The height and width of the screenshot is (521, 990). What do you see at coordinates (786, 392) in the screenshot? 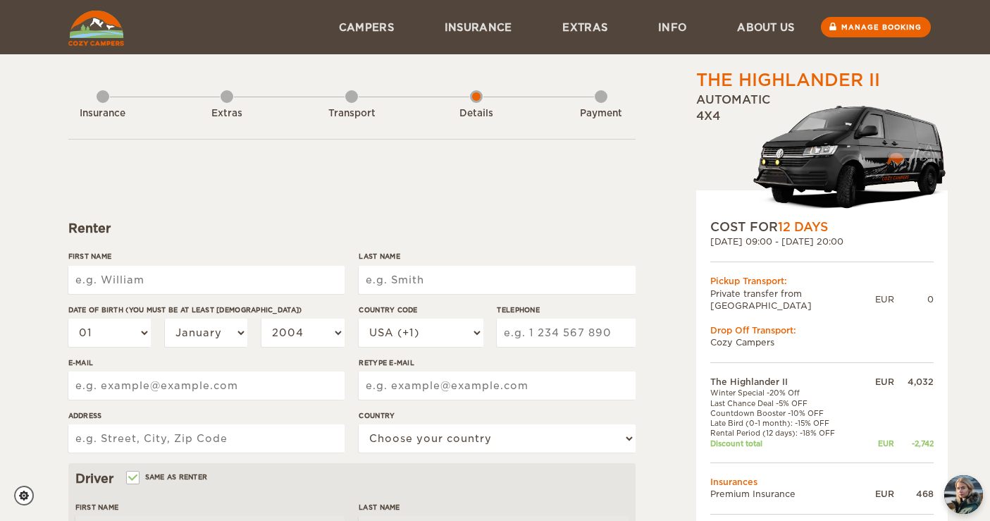
I see `td: Winter Special -20% Off` at bounding box center [786, 392].